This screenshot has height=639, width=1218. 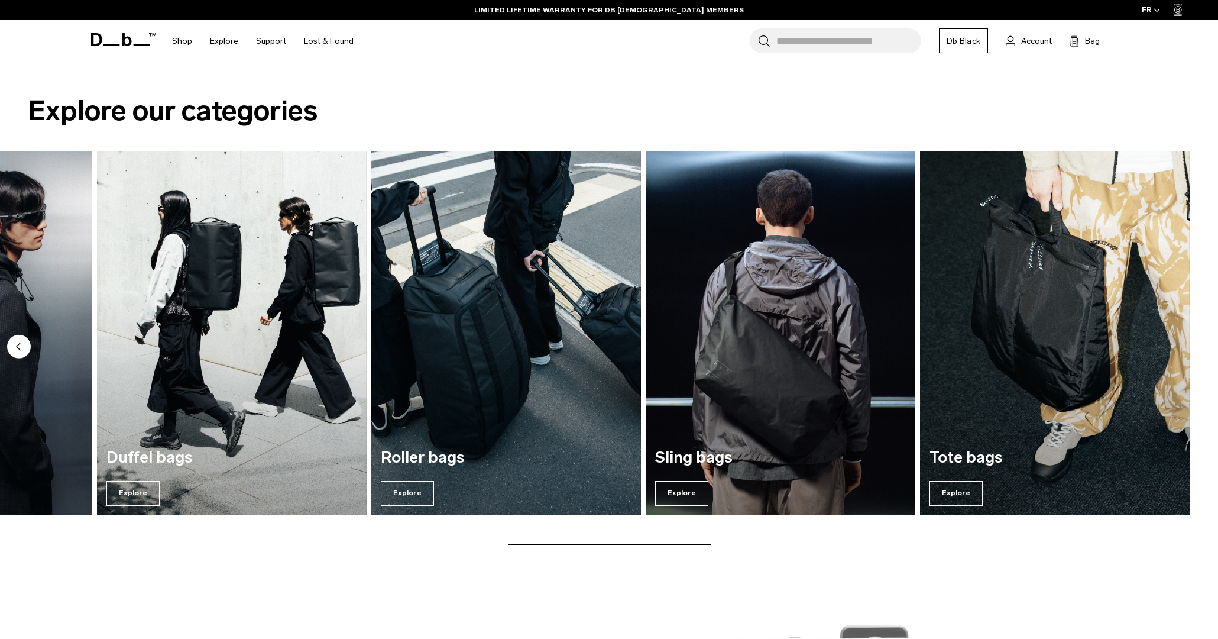 What do you see at coordinates (1055, 458) in the screenshot?
I see `h3: Tote bags` at bounding box center [1055, 458].